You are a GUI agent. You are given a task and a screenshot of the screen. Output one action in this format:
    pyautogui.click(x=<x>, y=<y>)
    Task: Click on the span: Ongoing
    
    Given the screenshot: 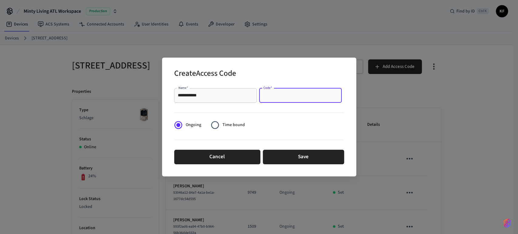 What is the action you would take?
    pyautogui.click(x=193, y=125)
    